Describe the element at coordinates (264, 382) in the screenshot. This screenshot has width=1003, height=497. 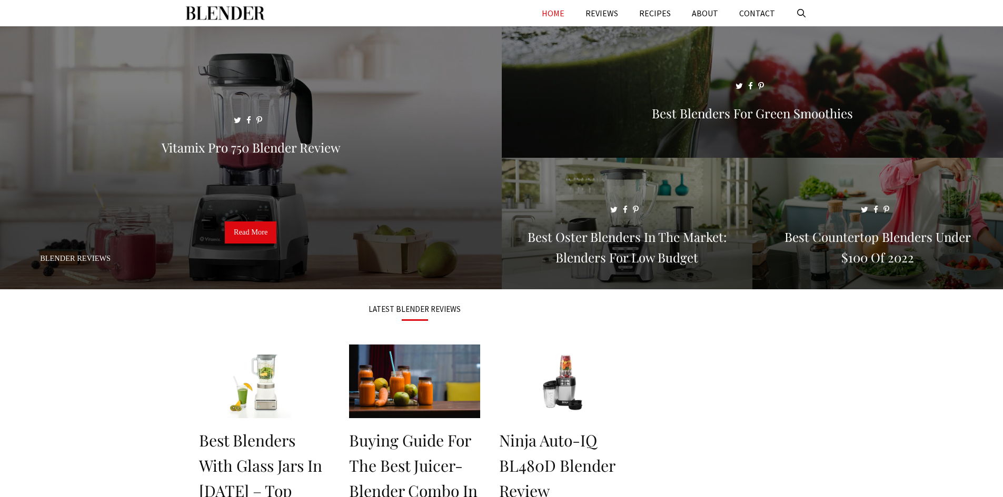
I see `img: Best Blenders With Glass Jars In 2022 – Top Picks & Reviews` at that location.